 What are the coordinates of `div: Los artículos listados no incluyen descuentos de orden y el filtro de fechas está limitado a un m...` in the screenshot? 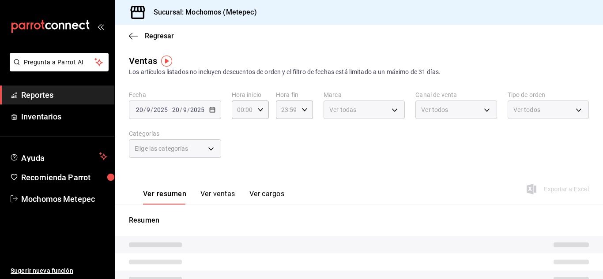 It's located at (359, 72).